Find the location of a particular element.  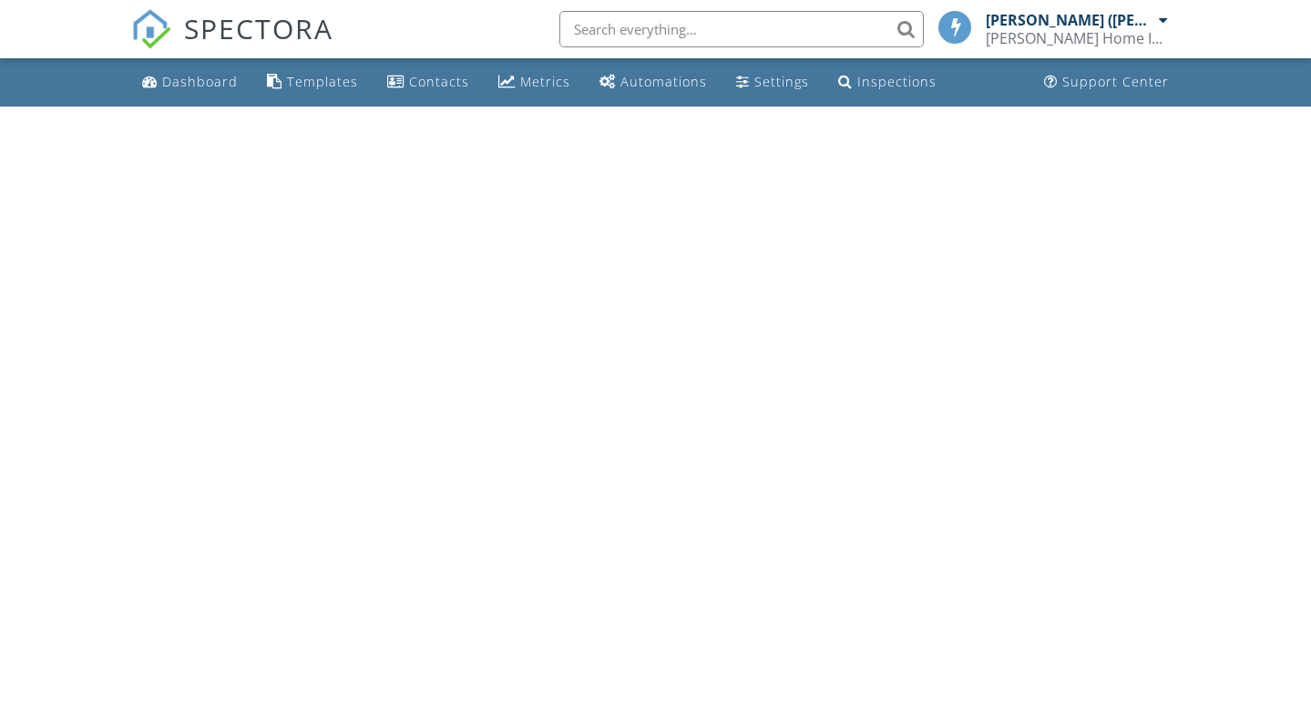

a: Dashboard is located at coordinates (189, 82).